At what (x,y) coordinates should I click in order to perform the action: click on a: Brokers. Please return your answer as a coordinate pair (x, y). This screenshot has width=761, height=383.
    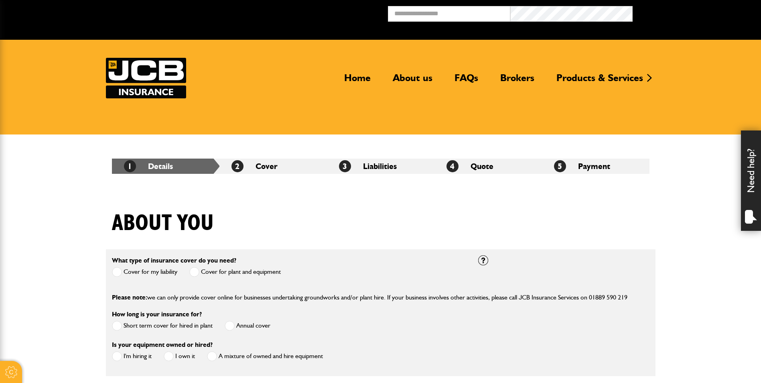
    Looking at the image, I should click on (517, 81).